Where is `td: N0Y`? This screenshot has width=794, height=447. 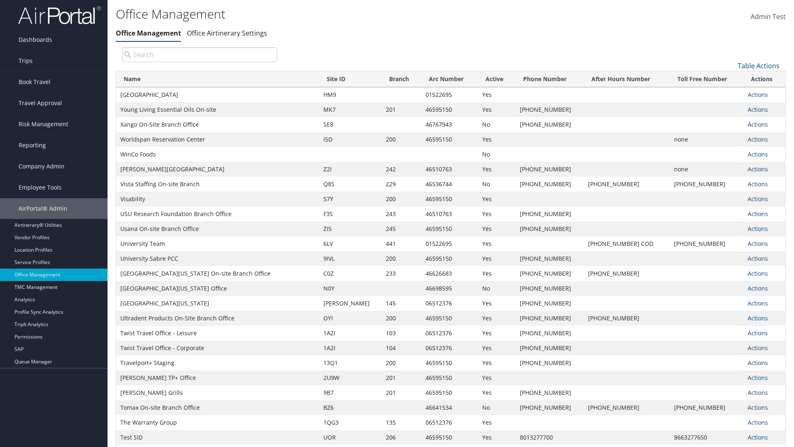 td: N0Y is located at coordinates (350, 288).